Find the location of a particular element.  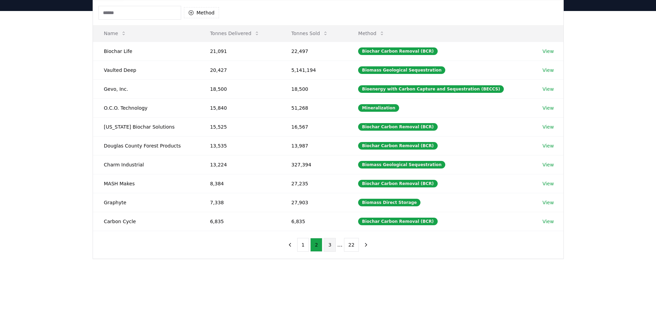

td: Graphyte is located at coordinates (146, 202).